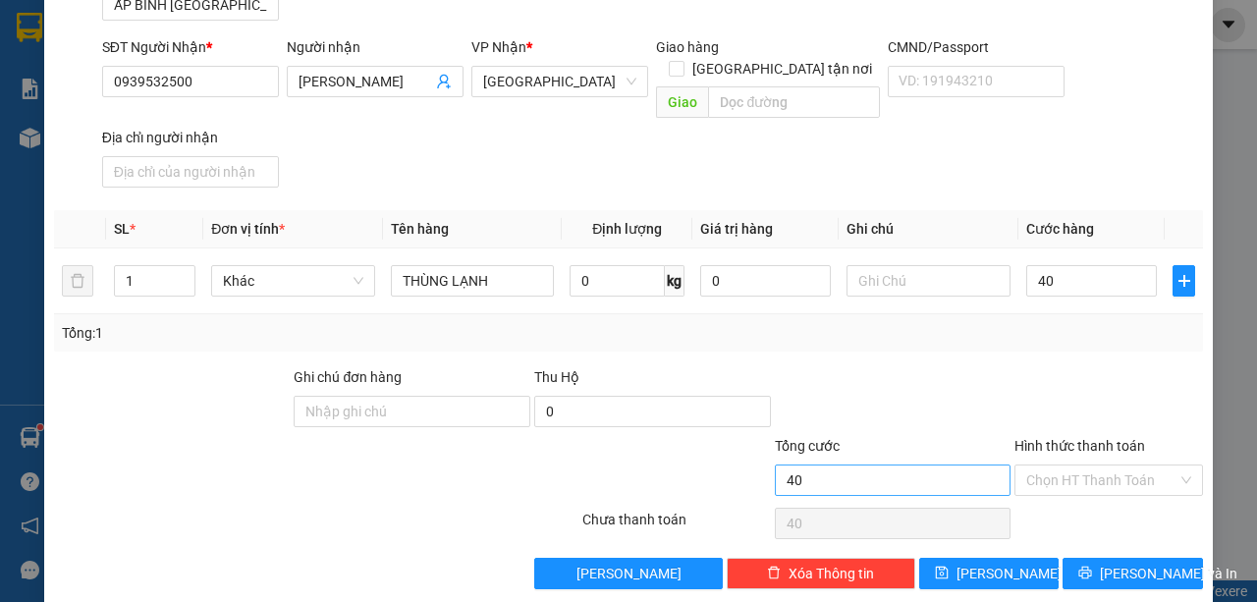  I want to click on input: Ghi Chú, so click(928, 281).